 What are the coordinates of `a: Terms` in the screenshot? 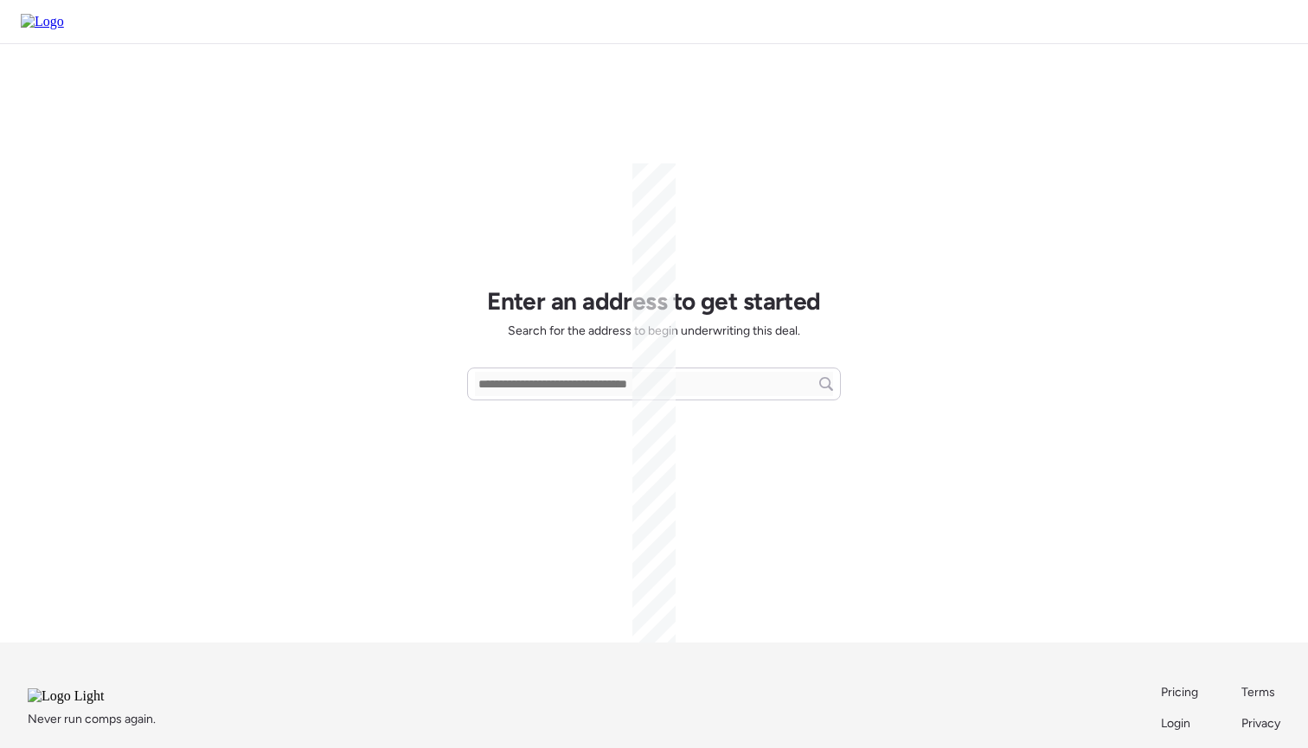 It's located at (1261, 693).